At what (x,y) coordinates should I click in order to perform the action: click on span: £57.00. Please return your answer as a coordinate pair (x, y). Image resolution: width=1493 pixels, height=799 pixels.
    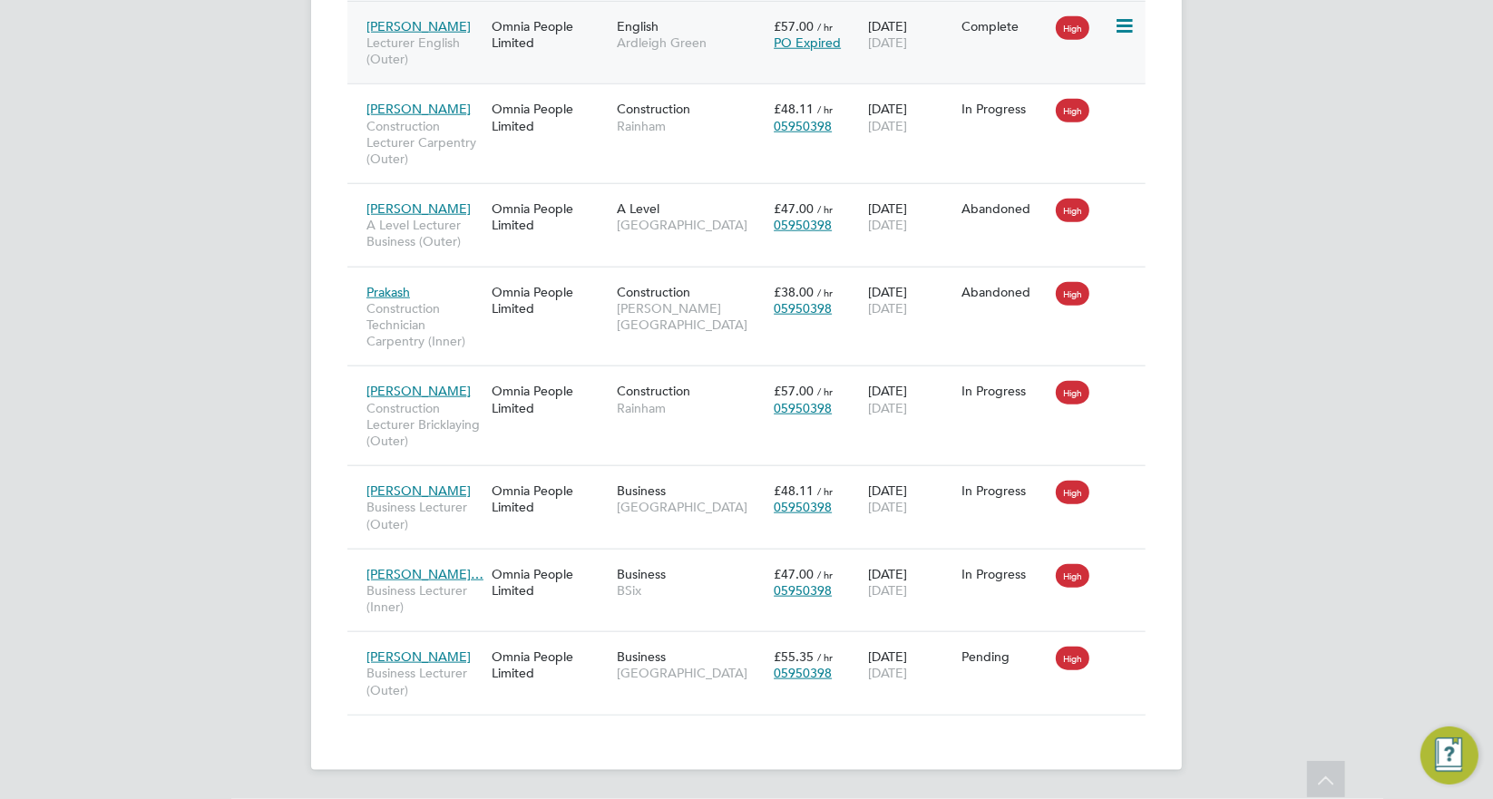
    Looking at the image, I should click on (794, 391).